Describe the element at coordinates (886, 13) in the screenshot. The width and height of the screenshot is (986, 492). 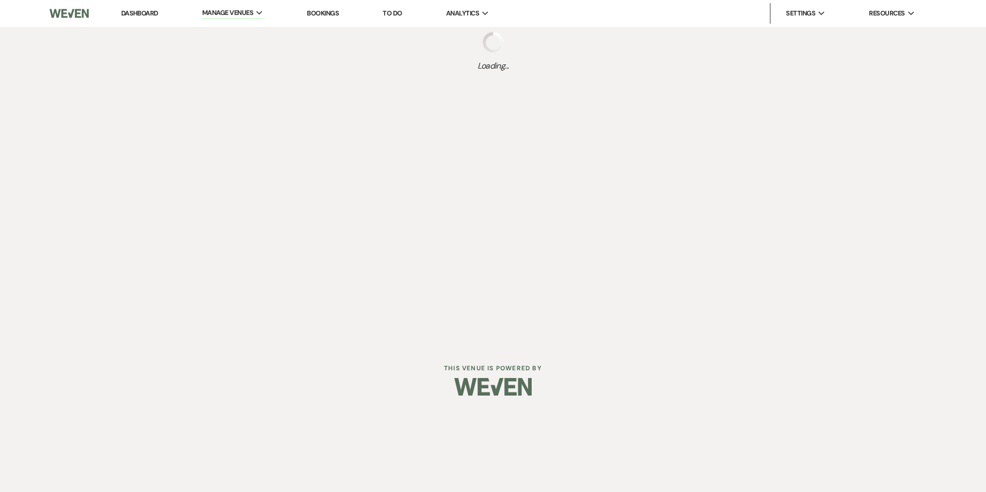
I see `span: Resources` at that location.